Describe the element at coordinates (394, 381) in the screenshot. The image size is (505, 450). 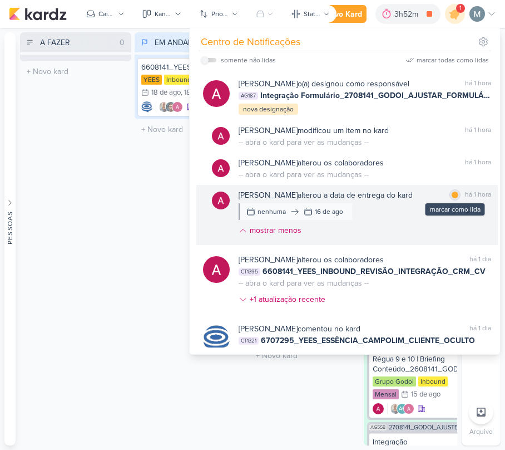
I see `div: Grupo Godoi` at that location.